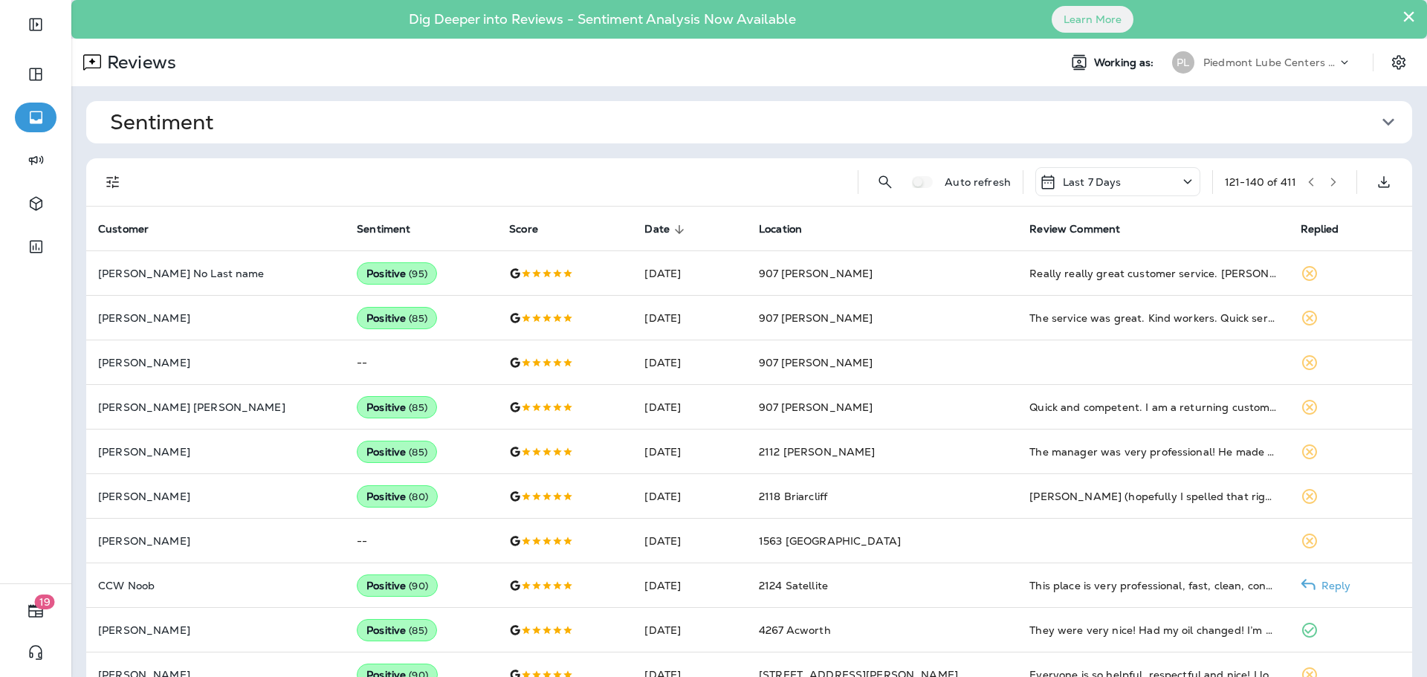  What do you see at coordinates (1333, 586) in the screenshot?
I see `p: Reply` at bounding box center [1333, 586].